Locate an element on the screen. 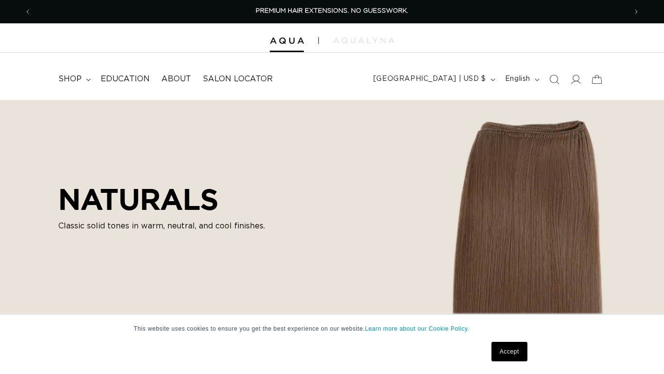  button: English is located at coordinates (521, 79).